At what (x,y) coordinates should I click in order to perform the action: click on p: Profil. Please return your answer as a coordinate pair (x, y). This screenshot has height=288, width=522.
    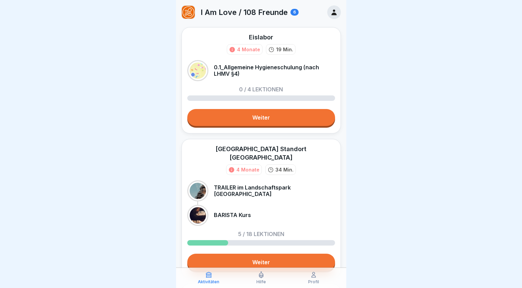
    Looking at the image, I should click on (313, 282).